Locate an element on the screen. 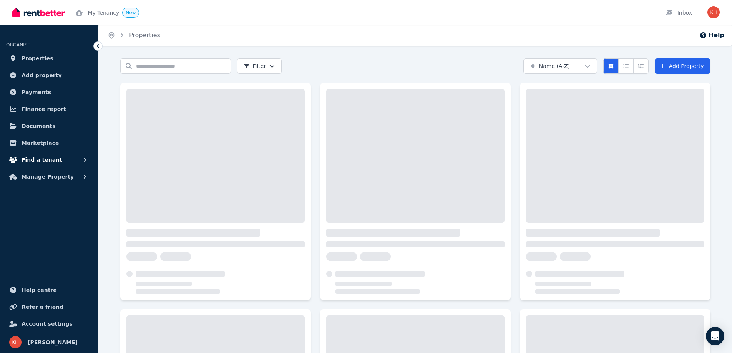 This screenshot has height=353, width=732. button: Find a tenant is located at coordinates (49, 160).